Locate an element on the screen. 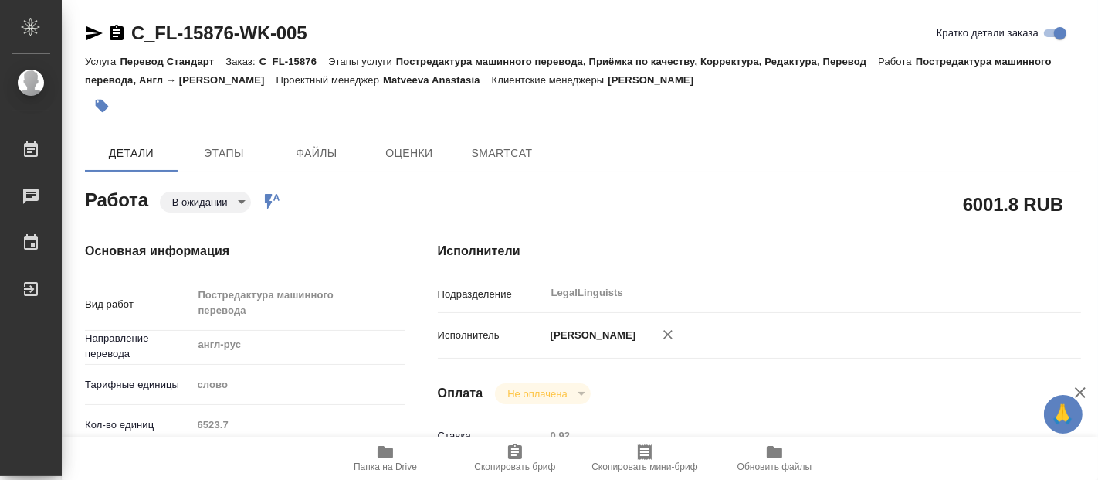  span: Оценки is located at coordinates (409, 153).